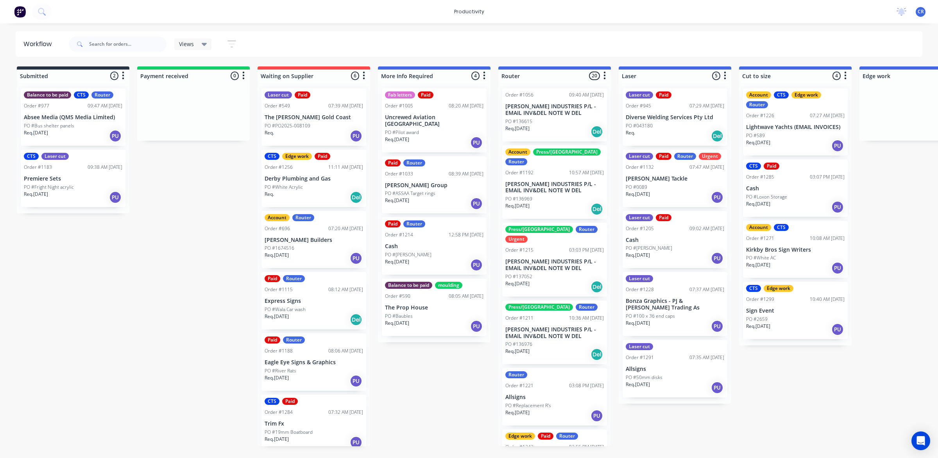 The height and width of the screenshot is (458, 938). Describe the element at coordinates (410, 193) in the screenshot. I see `p: PO #ASSAA Target rings` at that location.